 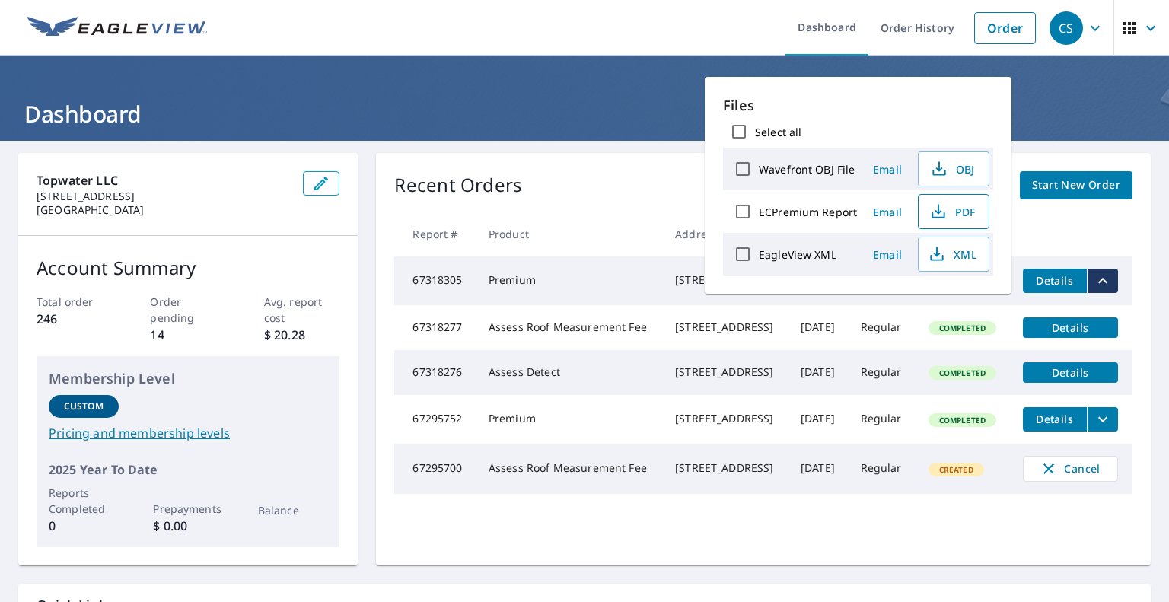 I want to click on p: Total order, so click(x=75, y=301).